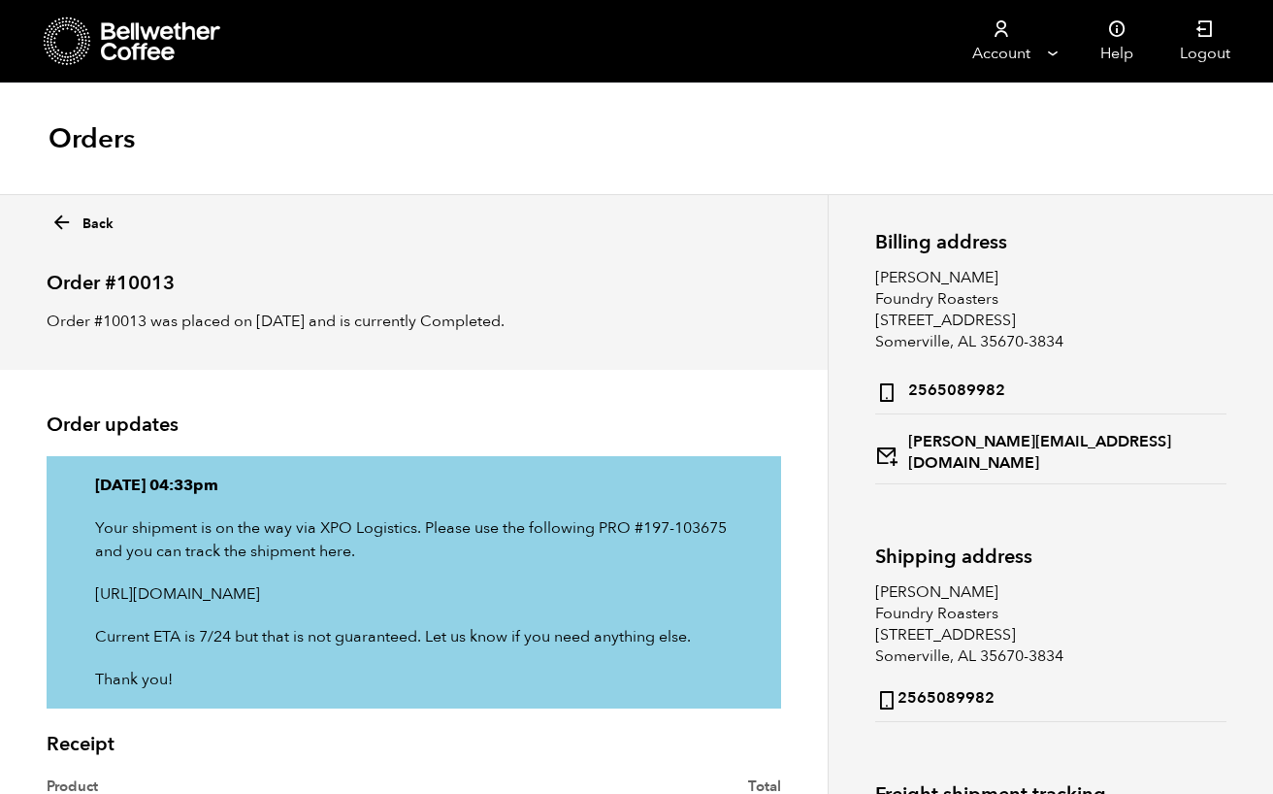 This screenshot has width=1273, height=794. What do you see at coordinates (81, 219) in the screenshot?
I see `a: Back` at bounding box center [81, 219].